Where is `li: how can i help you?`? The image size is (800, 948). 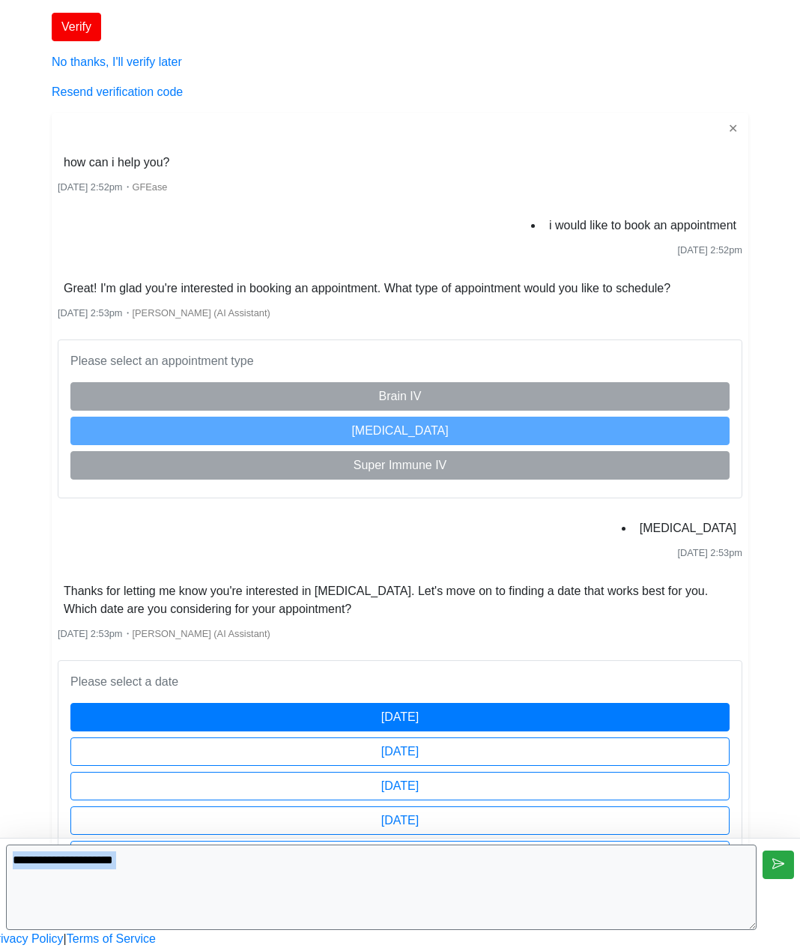 li: how can i help you? is located at coordinates (116, 163).